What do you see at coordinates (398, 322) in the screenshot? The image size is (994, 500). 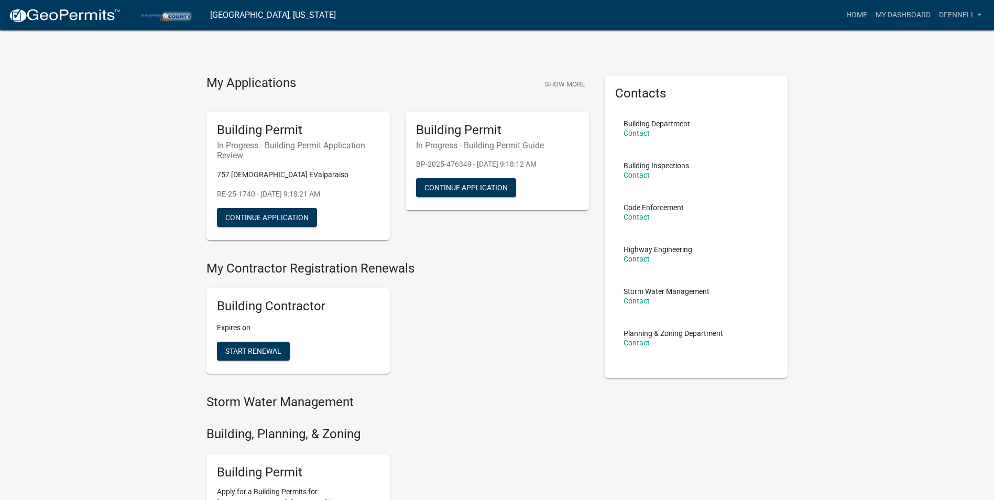 I see `wm-registration-list-section: My Contractor Registration Renewals` at bounding box center [398, 322].